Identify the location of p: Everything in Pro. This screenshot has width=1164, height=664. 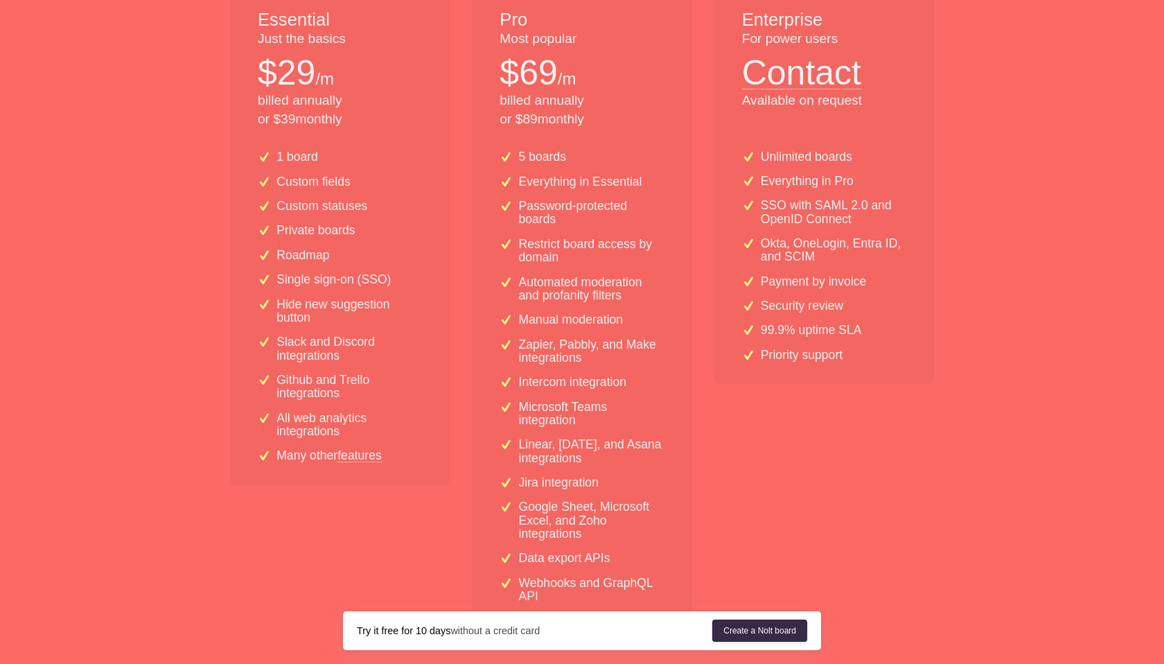
(808, 181).